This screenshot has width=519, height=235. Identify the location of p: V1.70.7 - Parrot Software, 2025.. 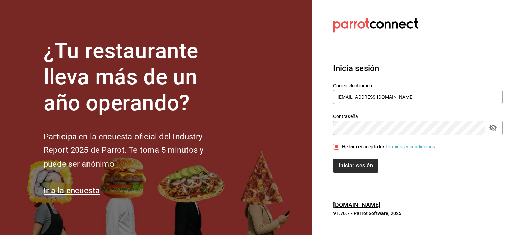
(418, 213).